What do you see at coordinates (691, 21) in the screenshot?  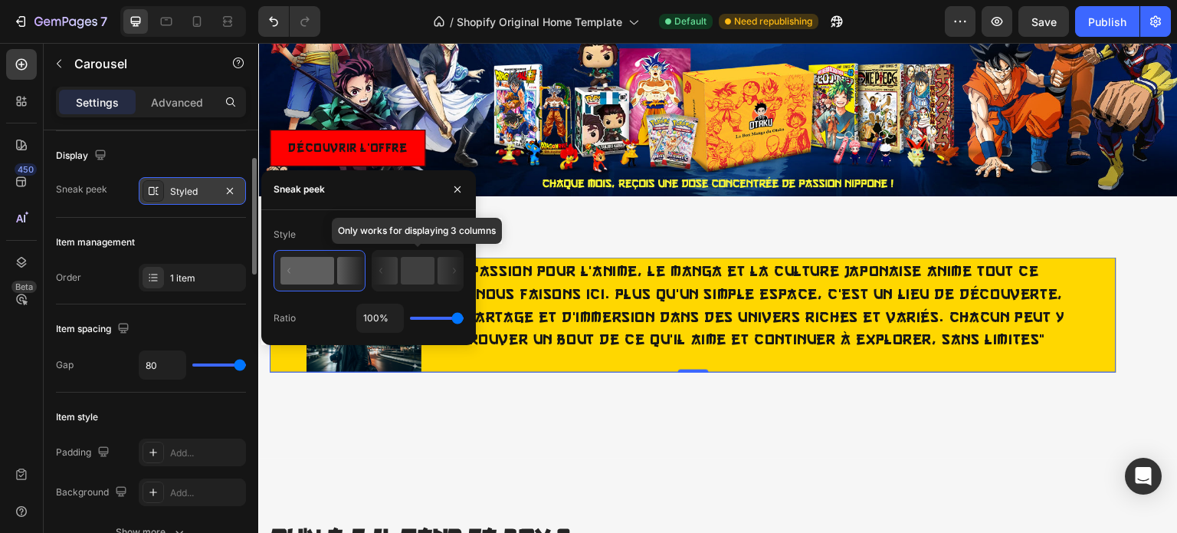 I see `span: Default` at bounding box center [691, 21].